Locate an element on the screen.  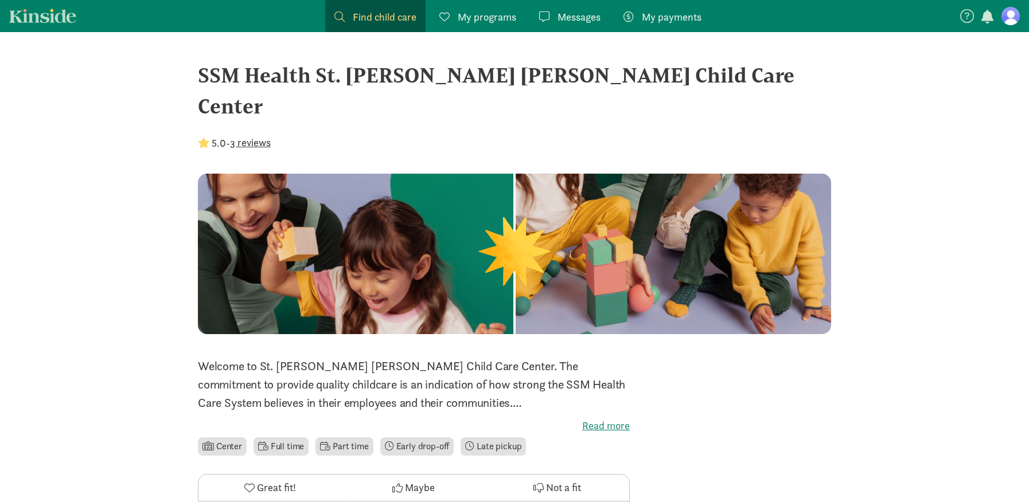
span: My payments is located at coordinates (672, 17).